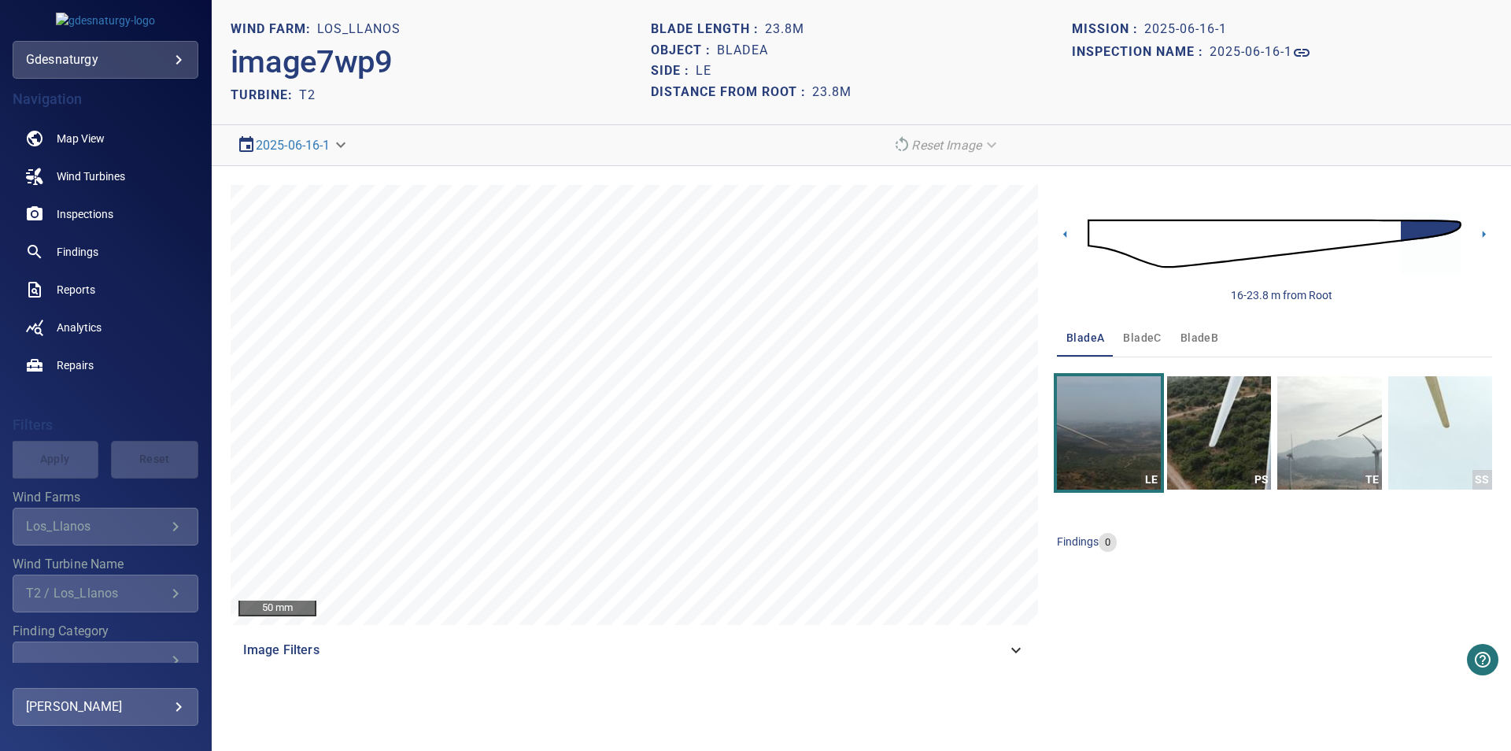 This screenshot has height=751, width=1511. Describe the element at coordinates (1219, 433) in the screenshot. I see `button: PS` at that location.